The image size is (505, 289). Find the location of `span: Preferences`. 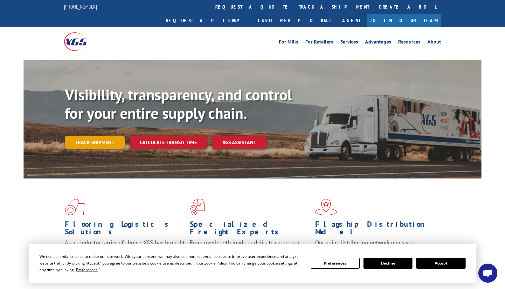

span: Preferences is located at coordinates (87, 270).